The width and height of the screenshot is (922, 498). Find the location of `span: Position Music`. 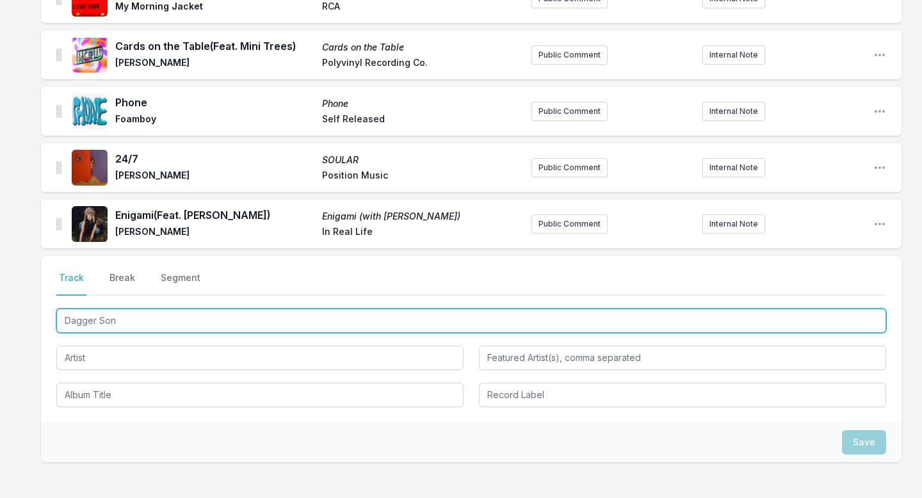

span: Position Music is located at coordinates (421, 177).